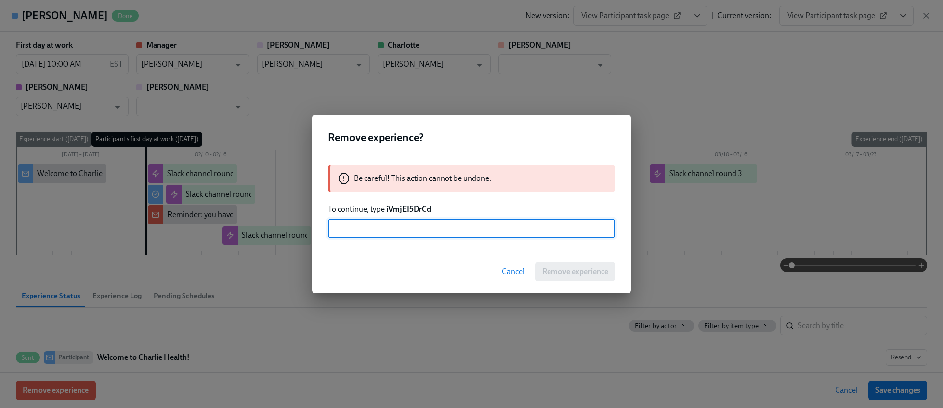 The height and width of the screenshot is (408, 943). Describe the element at coordinates (472, 210) in the screenshot. I see `p: To continue, type` at that location.